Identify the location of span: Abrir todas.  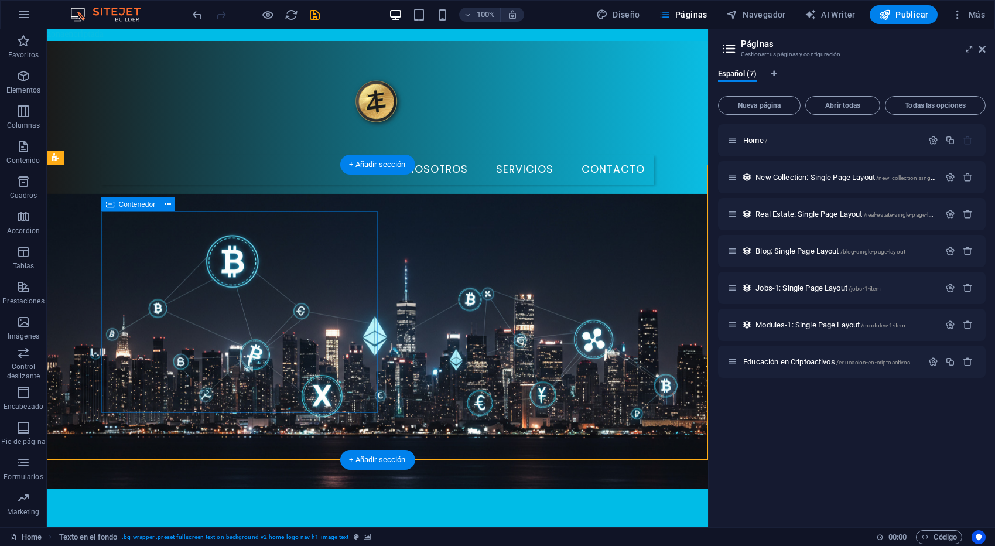
(843, 105).